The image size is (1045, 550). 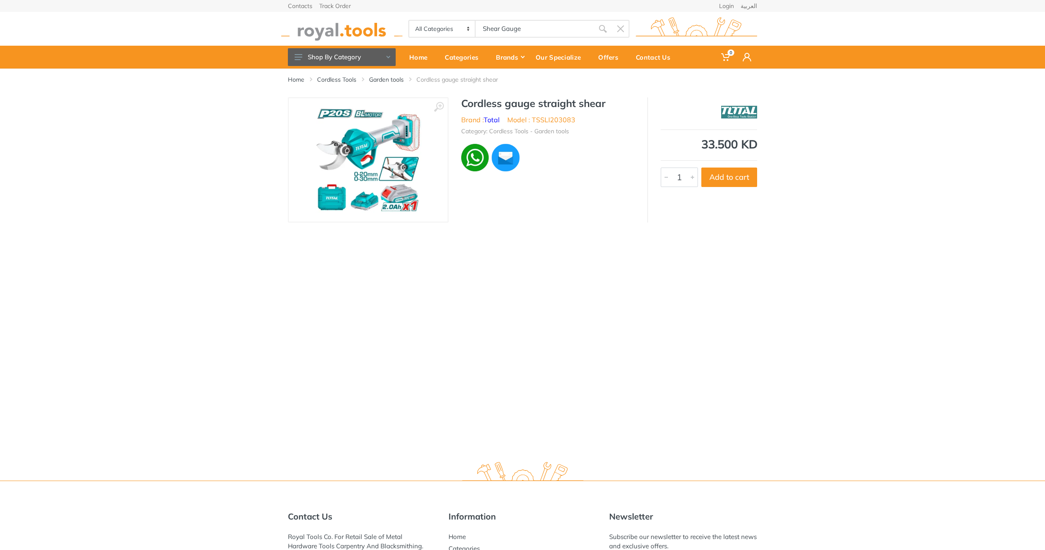 I want to click on a: Total, so click(x=492, y=120).